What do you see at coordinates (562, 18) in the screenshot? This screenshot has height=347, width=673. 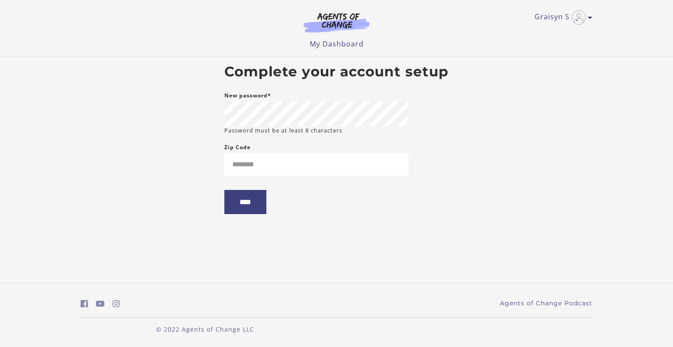 I see `a: Toggle menu` at bounding box center [562, 18].